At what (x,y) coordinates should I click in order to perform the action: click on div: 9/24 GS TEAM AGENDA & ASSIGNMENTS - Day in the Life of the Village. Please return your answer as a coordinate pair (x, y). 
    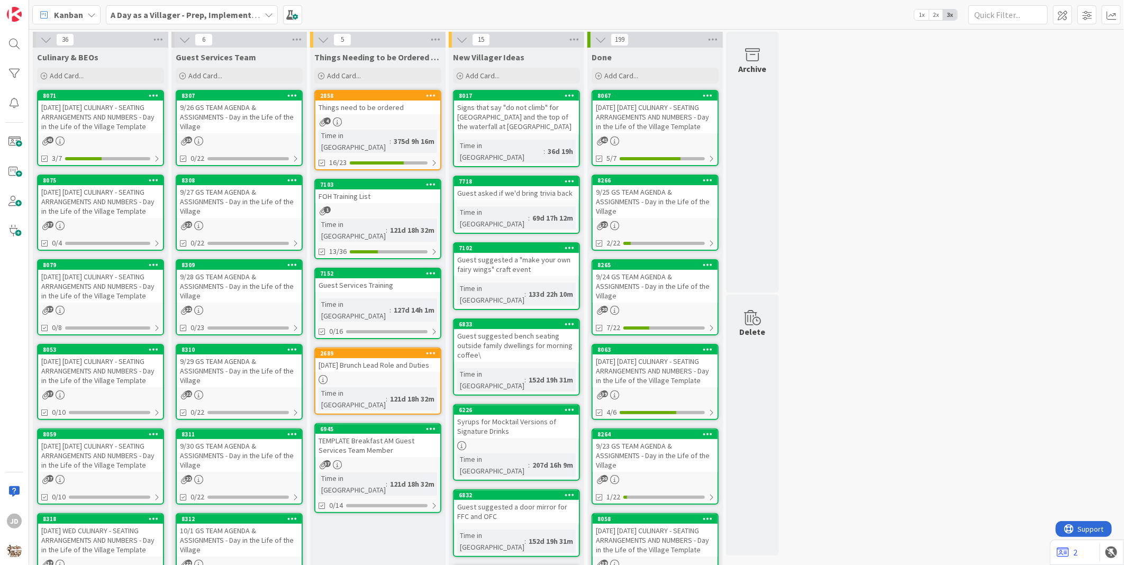
    Looking at the image, I should click on (655, 286).